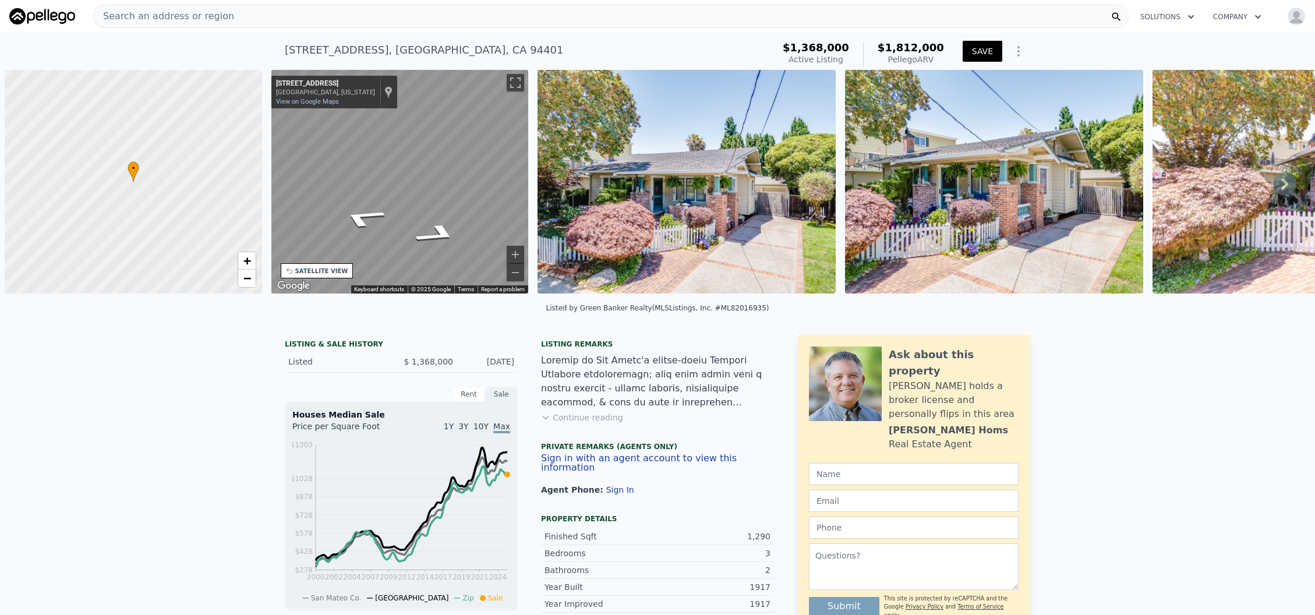 The height and width of the screenshot is (615, 1315). I want to click on div: LISTING & SALE HISTORY, so click(401, 345).